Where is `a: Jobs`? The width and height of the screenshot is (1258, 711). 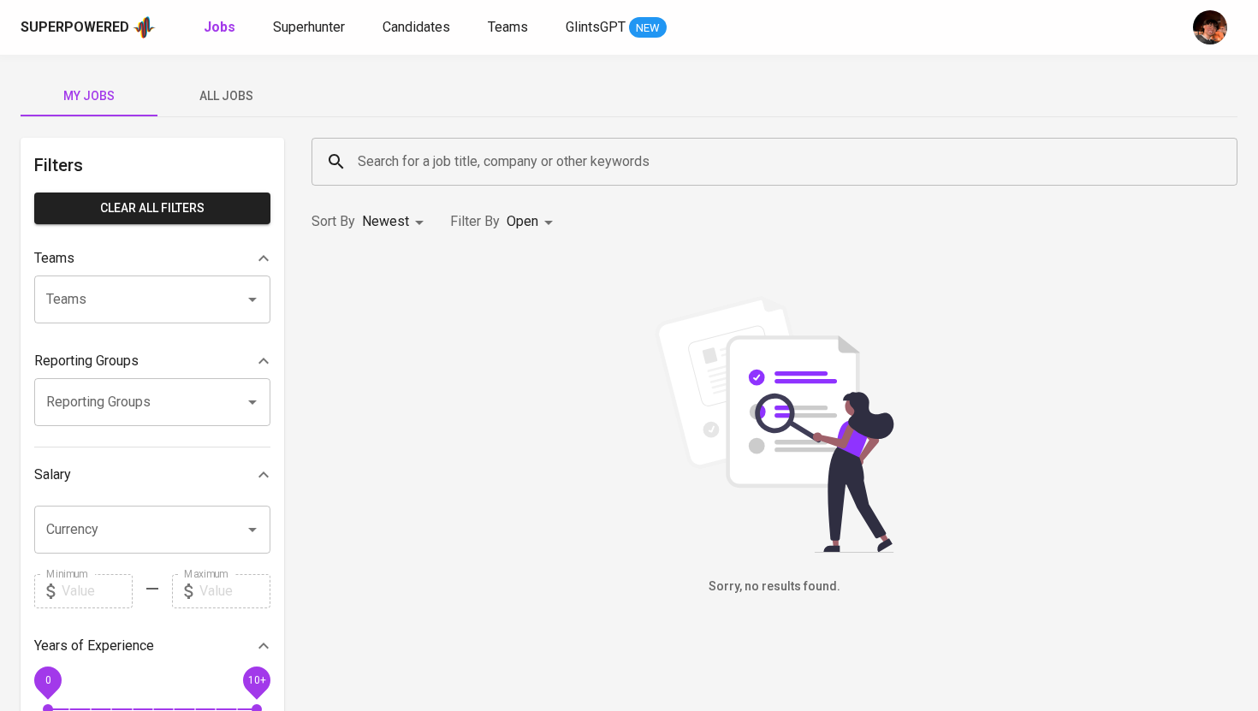
a: Jobs is located at coordinates (221, 27).